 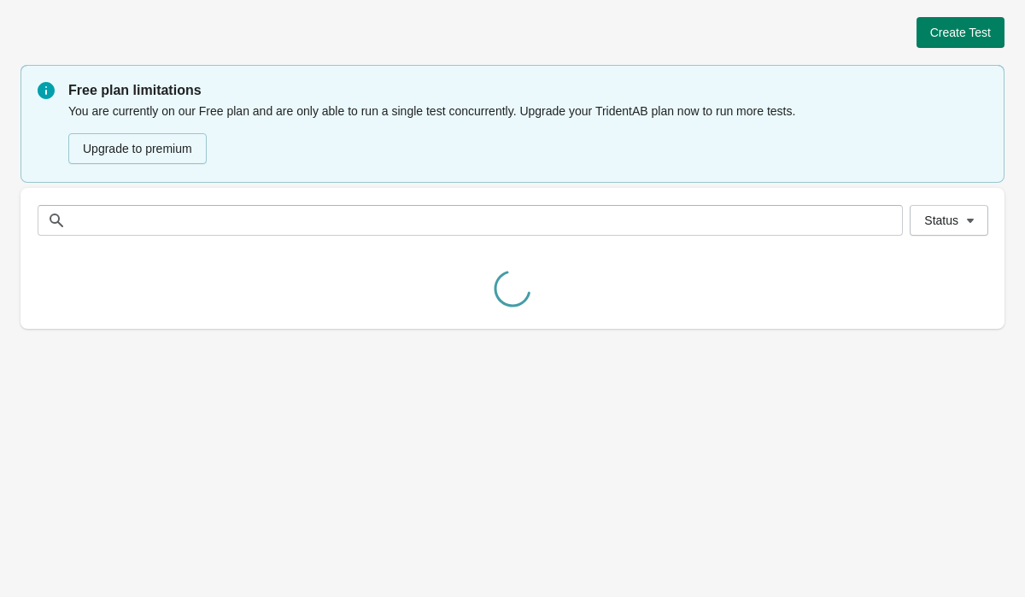 I want to click on button: Upgrade to premium, so click(x=138, y=149).